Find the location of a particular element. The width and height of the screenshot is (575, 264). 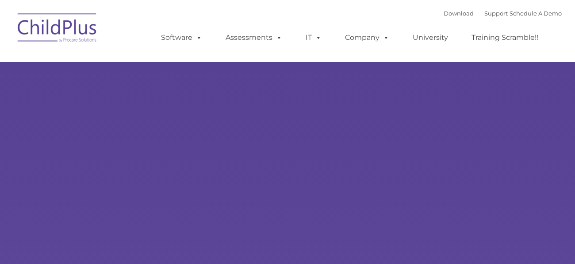

a: University is located at coordinates (431, 38).